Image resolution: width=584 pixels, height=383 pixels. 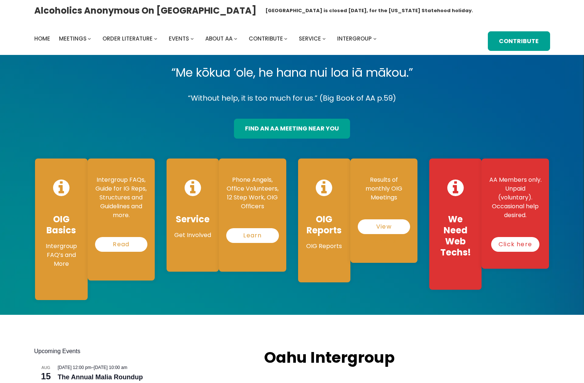 I want to click on a: View Reports, so click(x=384, y=227).